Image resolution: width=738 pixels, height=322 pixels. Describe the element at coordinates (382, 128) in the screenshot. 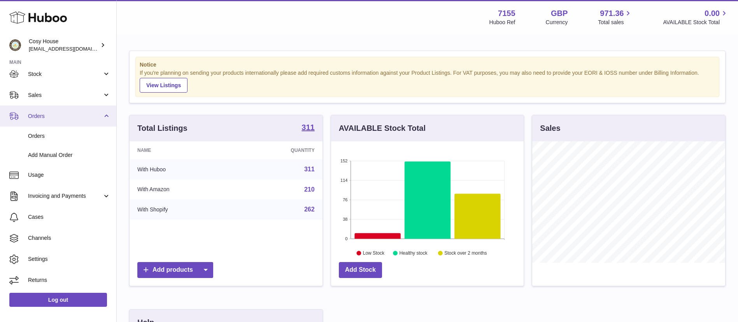

I see `h3: AVAILABLE Stock Total` at that location.